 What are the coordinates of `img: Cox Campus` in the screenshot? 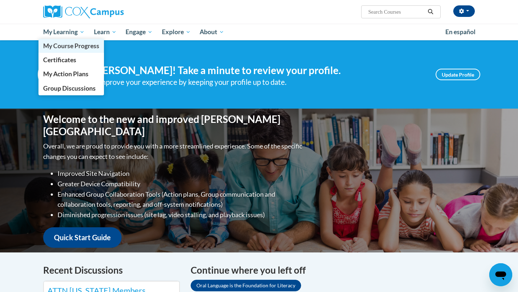 It's located at (83, 12).